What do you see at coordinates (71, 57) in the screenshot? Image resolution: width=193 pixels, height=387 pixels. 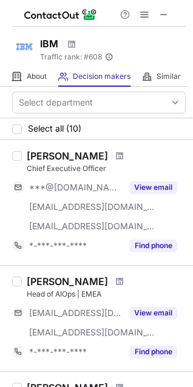 I see `span: Traffic rank: # 608` at bounding box center [71, 57].